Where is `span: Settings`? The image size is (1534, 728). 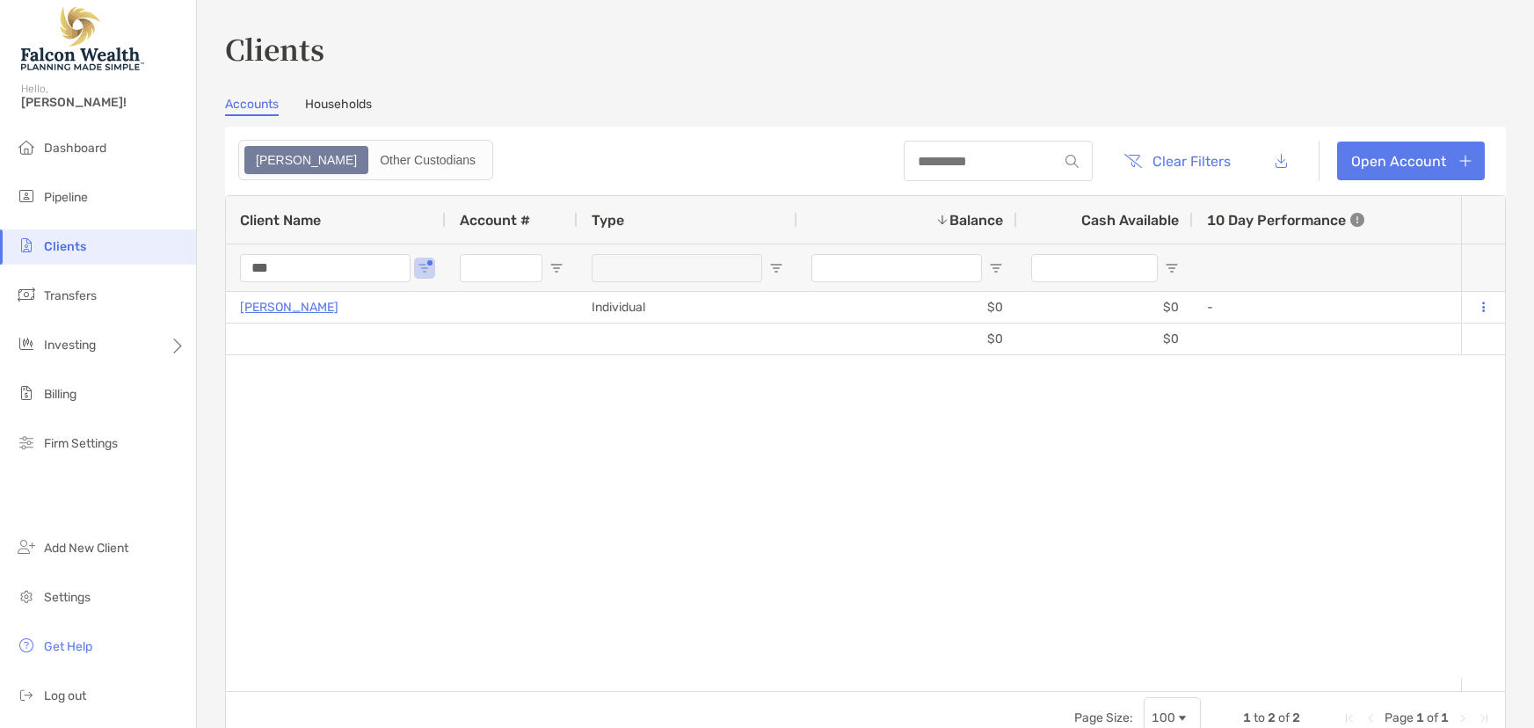 span: Settings is located at coordinates (67, 597).